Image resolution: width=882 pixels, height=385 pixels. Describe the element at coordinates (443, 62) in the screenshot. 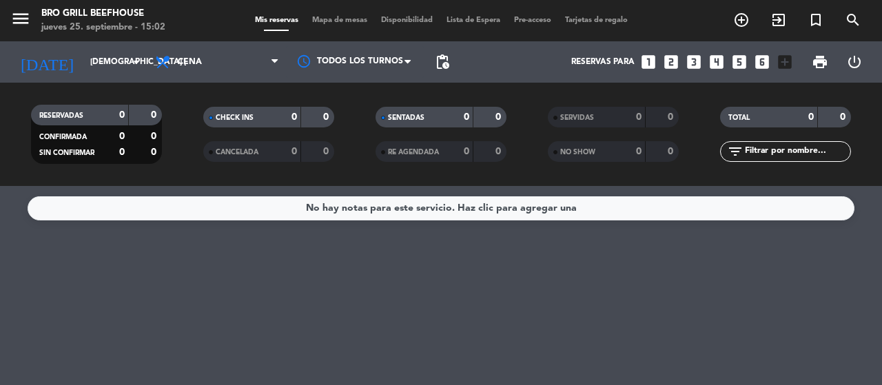

I see `span: pending_actions` at that location.